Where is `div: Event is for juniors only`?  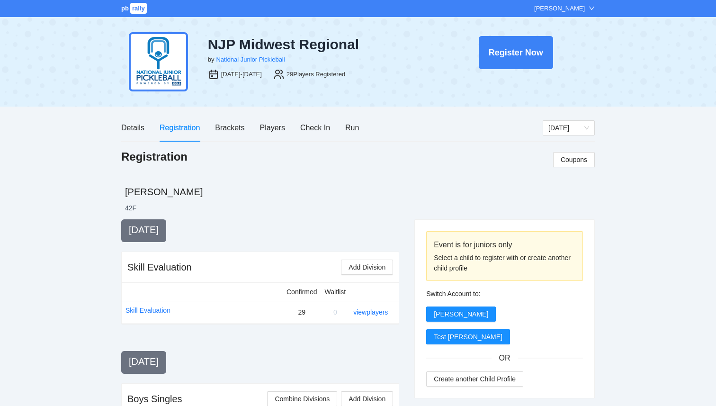
div: Event is for juniors only is located at coordinates (504, 244).